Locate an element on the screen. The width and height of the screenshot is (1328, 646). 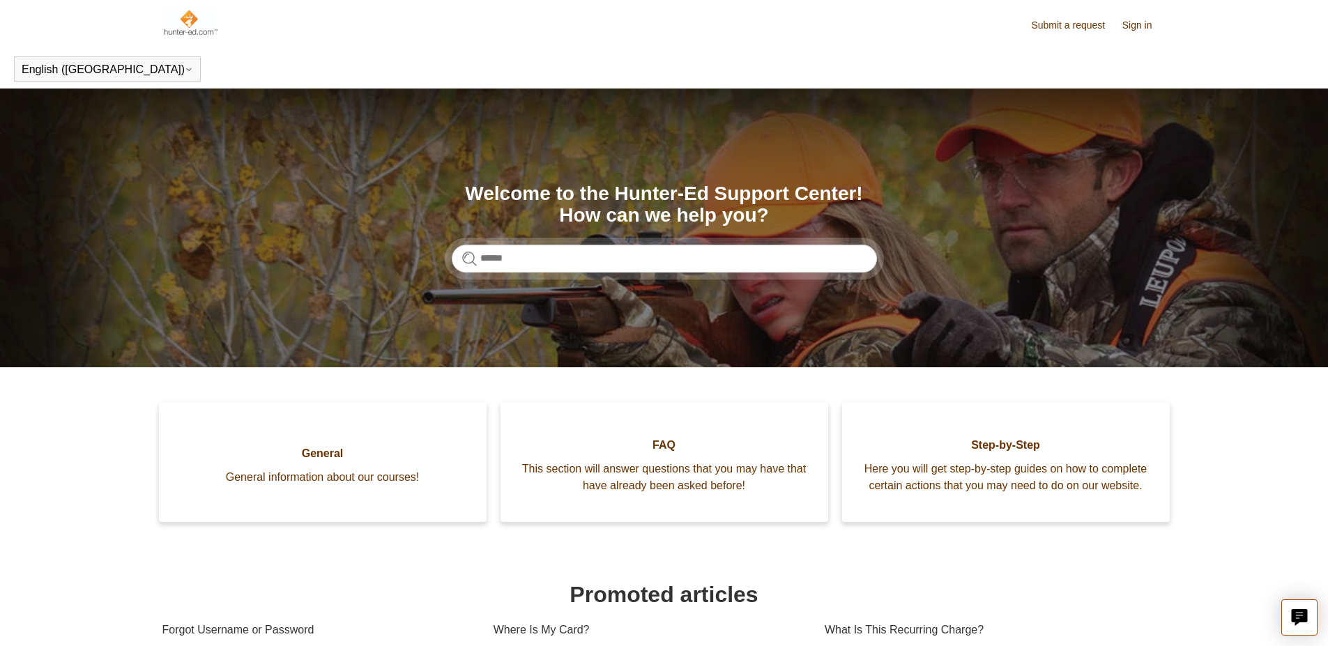
h1: Promoted articles is located at coordinates (664, 595).